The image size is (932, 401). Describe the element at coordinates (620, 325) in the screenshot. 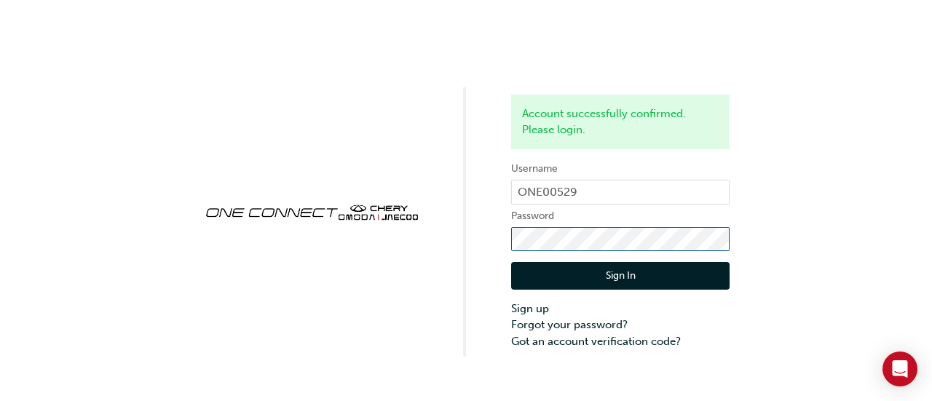

I see `a: Forgot your password?` at that location.